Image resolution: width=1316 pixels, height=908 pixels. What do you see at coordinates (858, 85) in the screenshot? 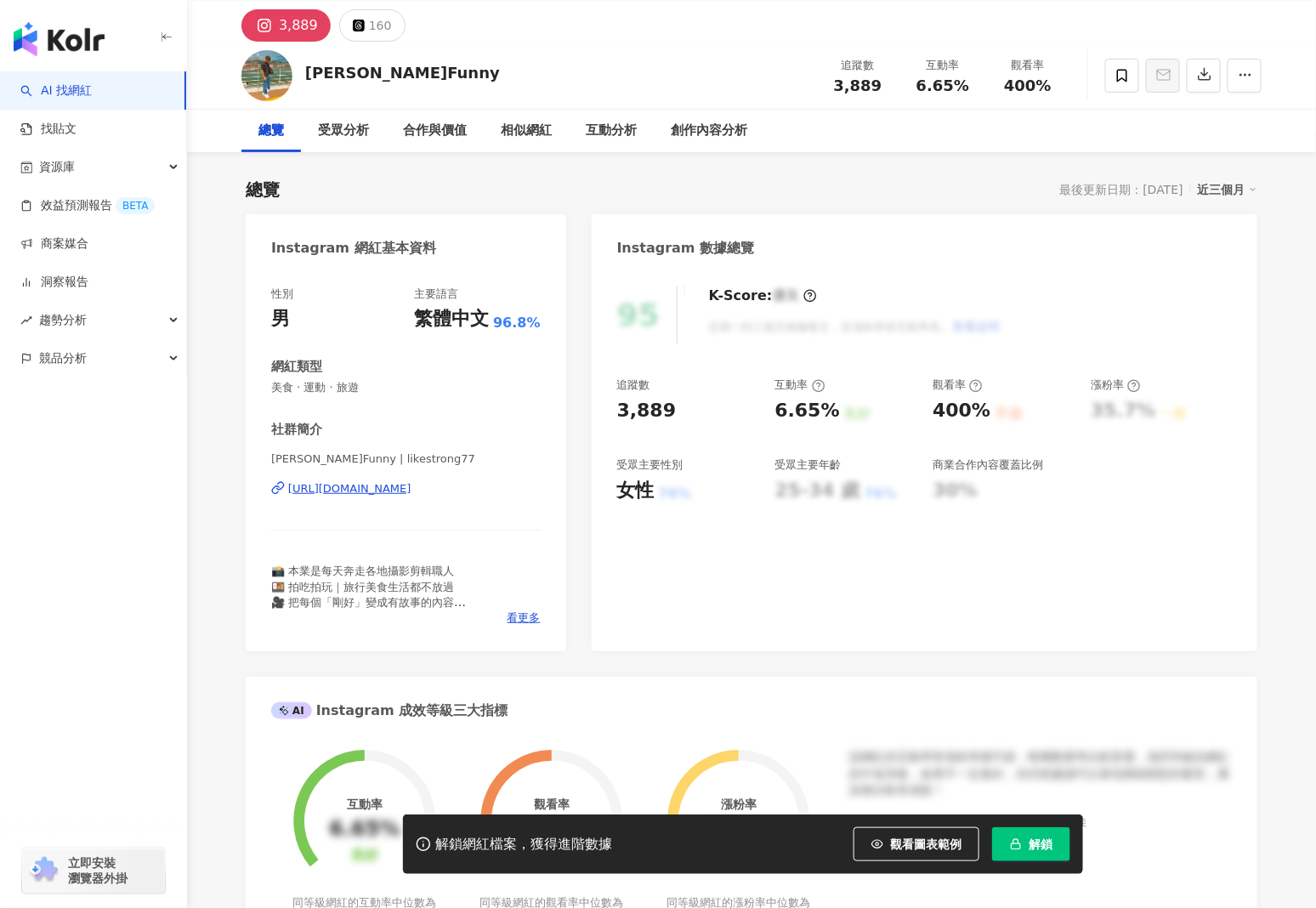
I see `span: 3,889` at bounding box center [858, 85].